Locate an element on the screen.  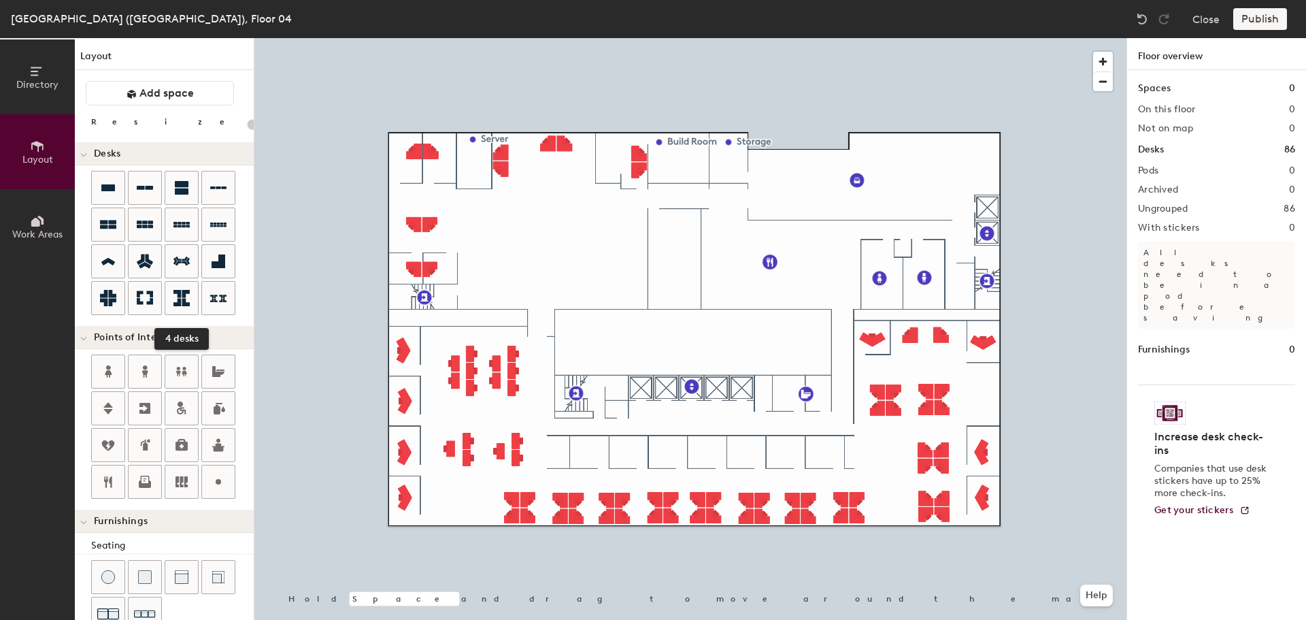
h1: Spaces is located at coordinates (1154, 88).